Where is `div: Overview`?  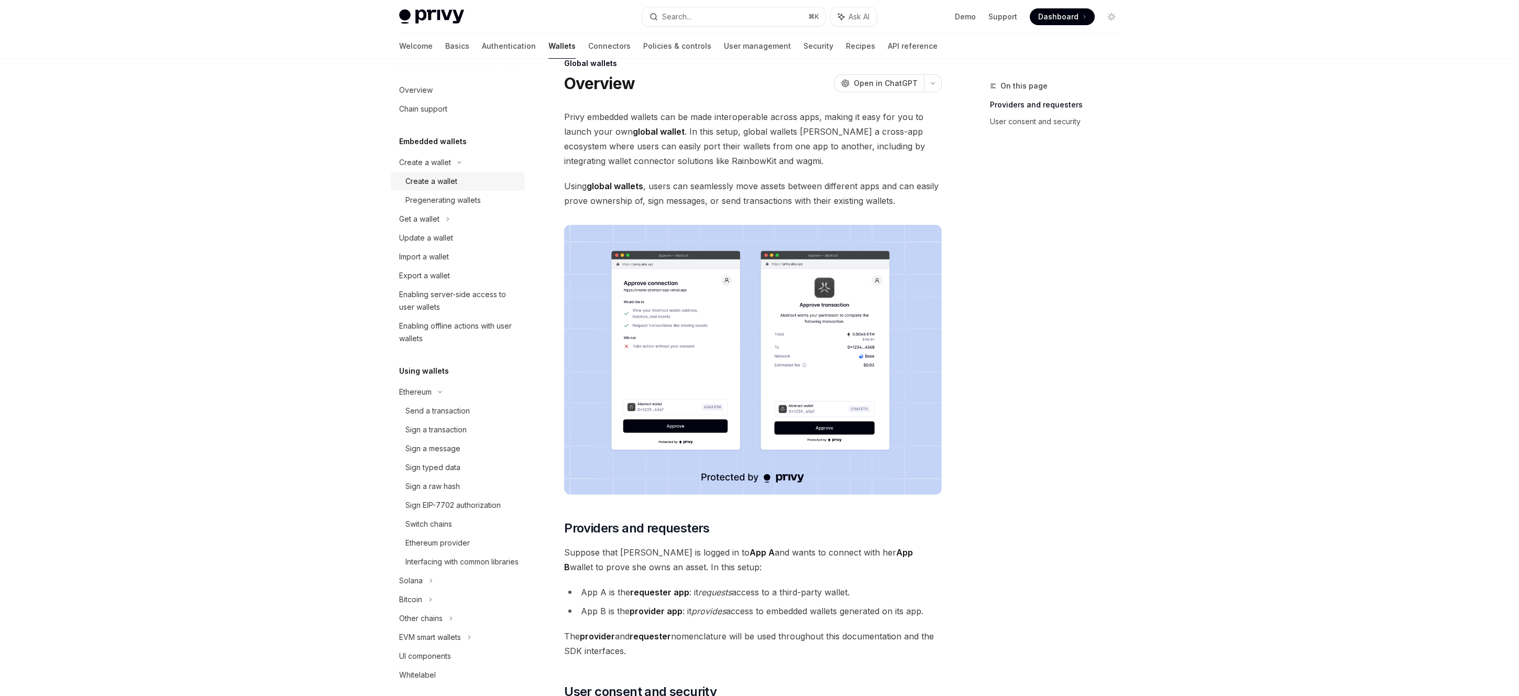
div: Overview is located at coordinates (416, 90).